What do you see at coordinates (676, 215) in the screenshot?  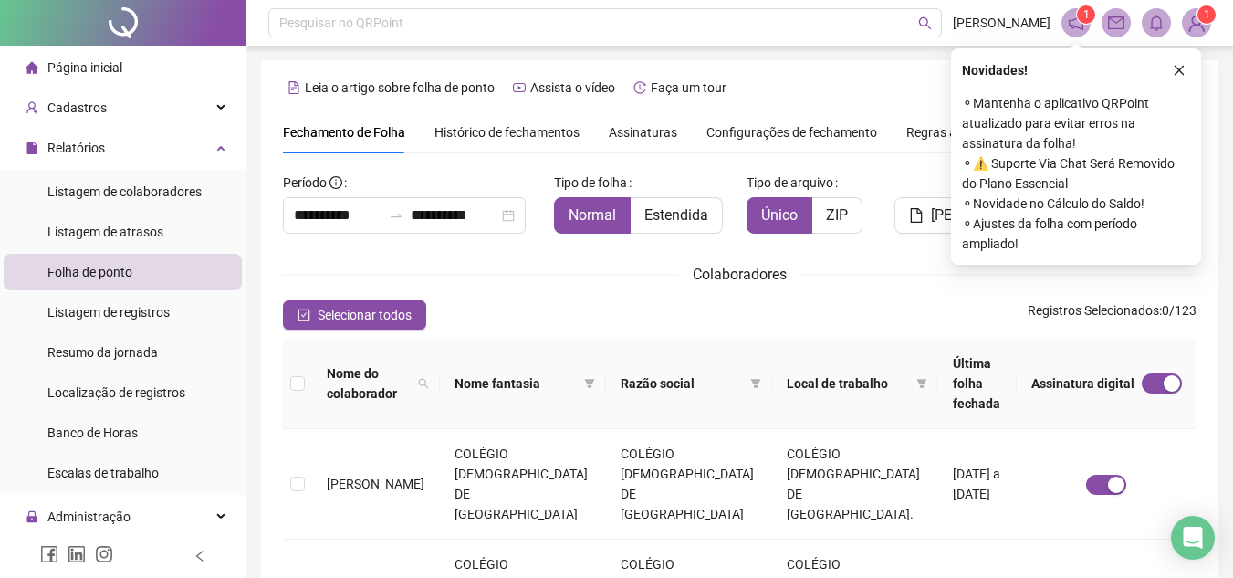 I see `span: Estendida` at bounding box center [676, 215].